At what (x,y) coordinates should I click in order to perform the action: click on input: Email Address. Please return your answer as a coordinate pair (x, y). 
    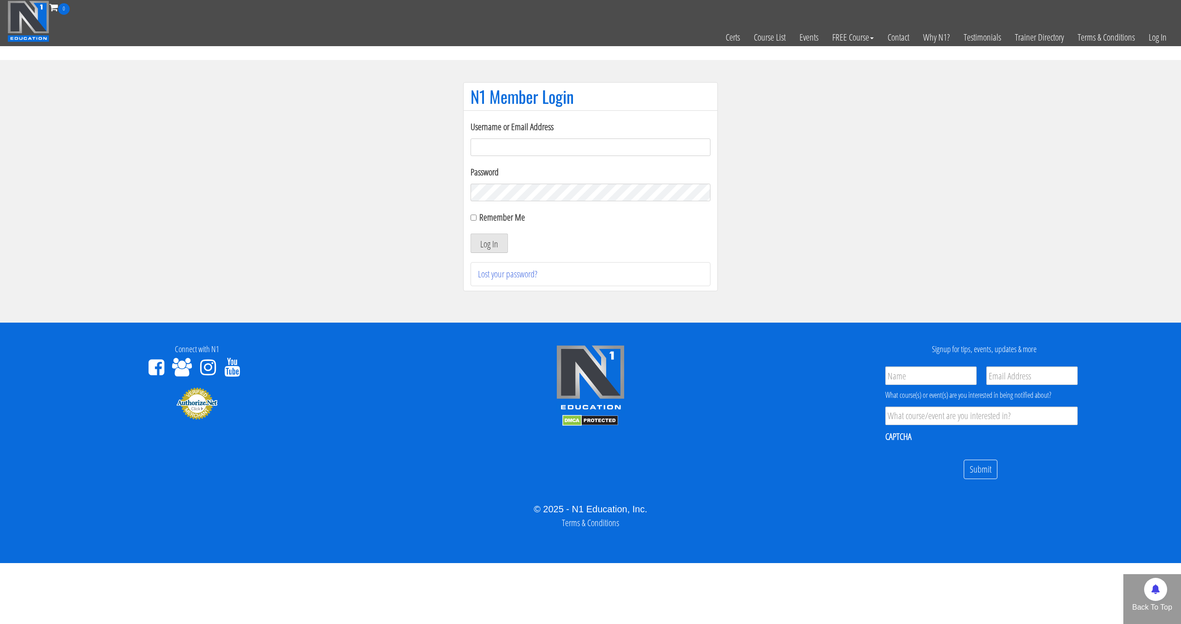
    Looking at the image, I should click on (1032, 376).